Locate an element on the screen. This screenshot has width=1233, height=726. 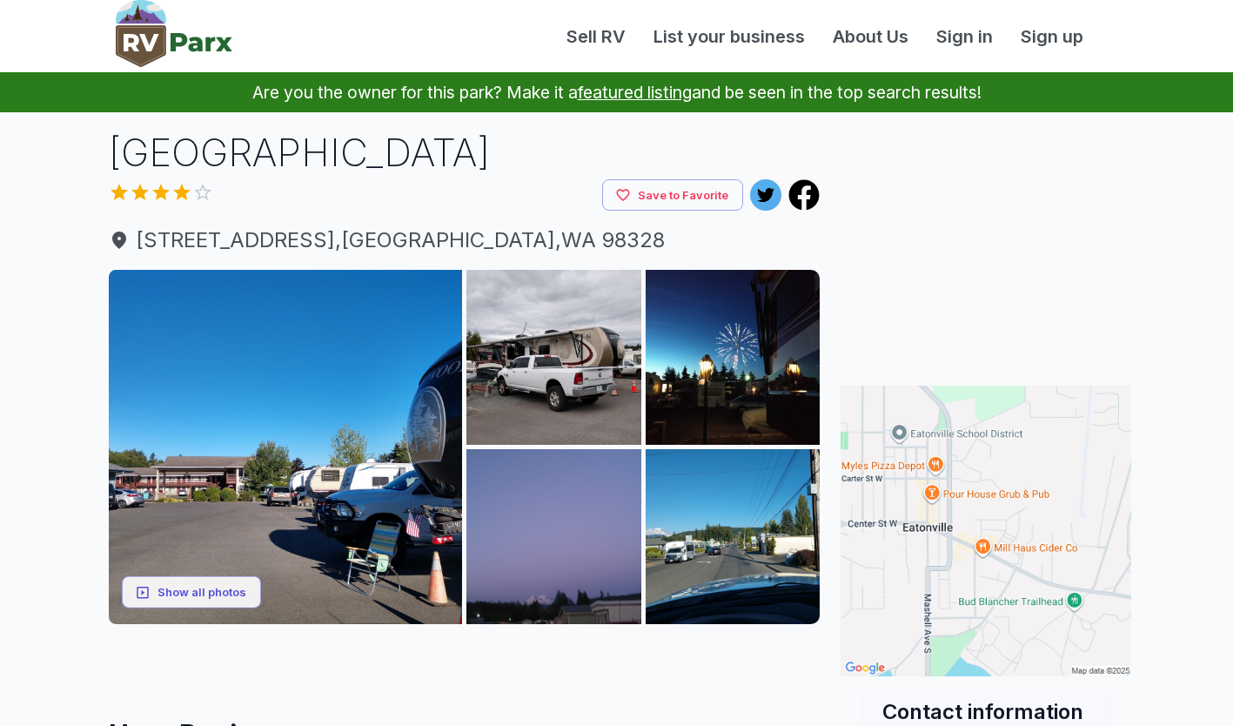
a: Sell RV is located at coordinates (596, 37).